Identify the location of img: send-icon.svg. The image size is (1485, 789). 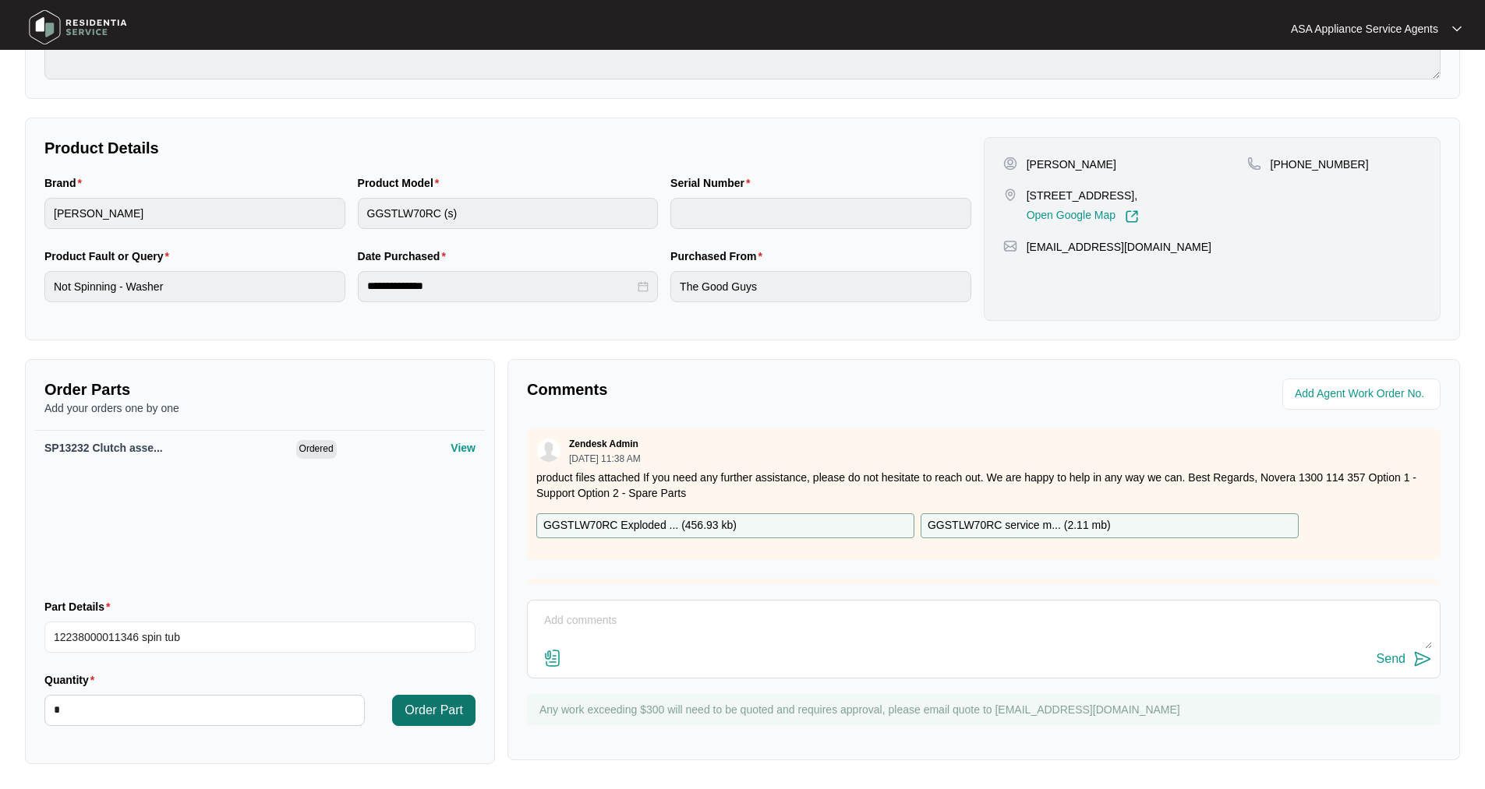
(1422, 659).